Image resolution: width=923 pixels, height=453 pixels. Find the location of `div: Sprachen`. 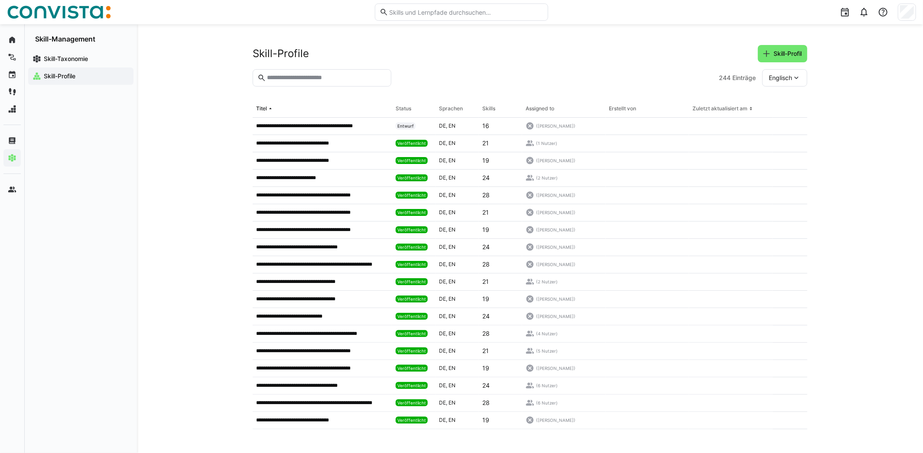

div: Sprachen is located at coordinates (450, 109).